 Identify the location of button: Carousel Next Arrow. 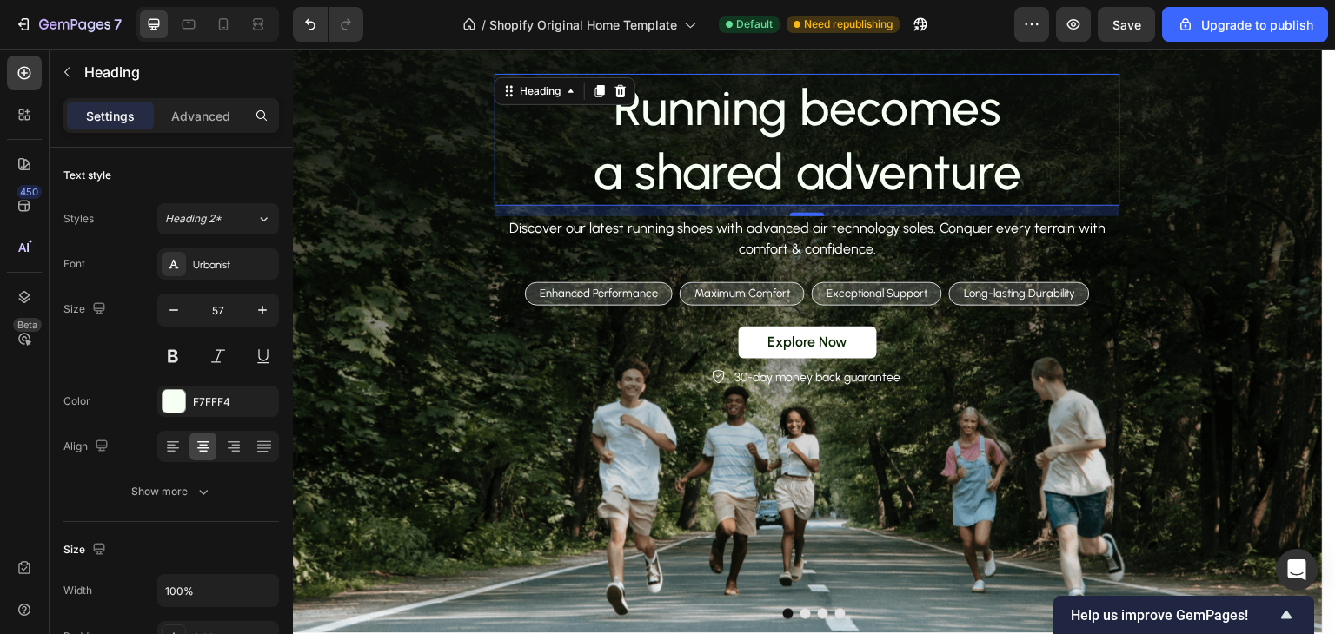
(1005, 281).